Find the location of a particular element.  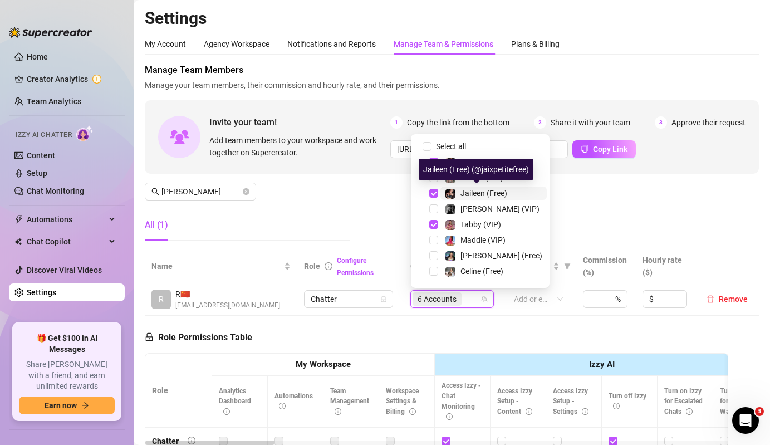

button: Earn nowarrow-right is located at coordinates (67, 405).